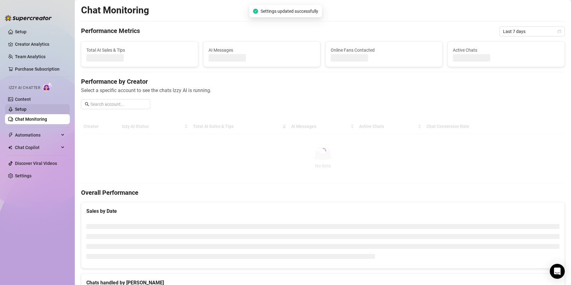 This screenshot has height=285, width=571. Describe the element at coordinates (47, 87) in the screenshot. I see `img: AI Chatter` at that location.